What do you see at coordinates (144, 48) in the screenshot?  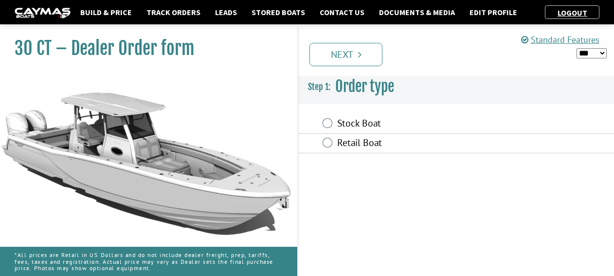 I see `h1: 30 CT – Dealer Order form` at bounding box center [144, 48].